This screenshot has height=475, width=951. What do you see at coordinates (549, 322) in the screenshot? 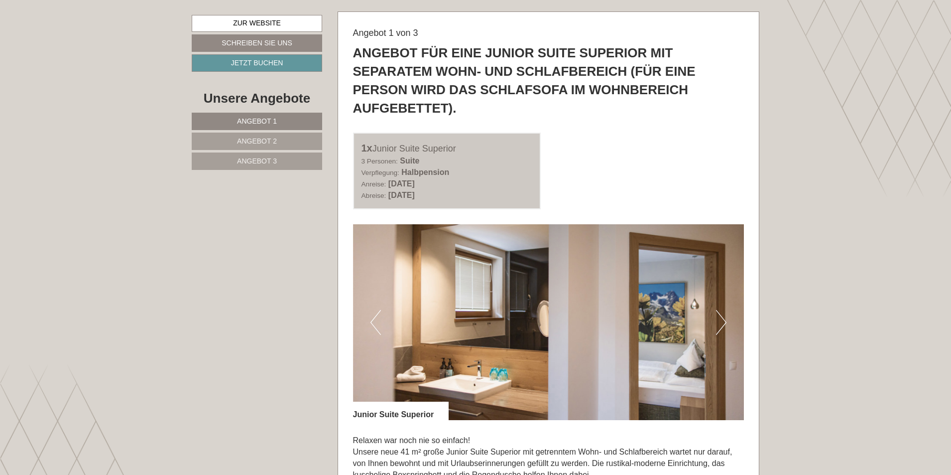
I see `img: image` at bounding box center [549, 322].